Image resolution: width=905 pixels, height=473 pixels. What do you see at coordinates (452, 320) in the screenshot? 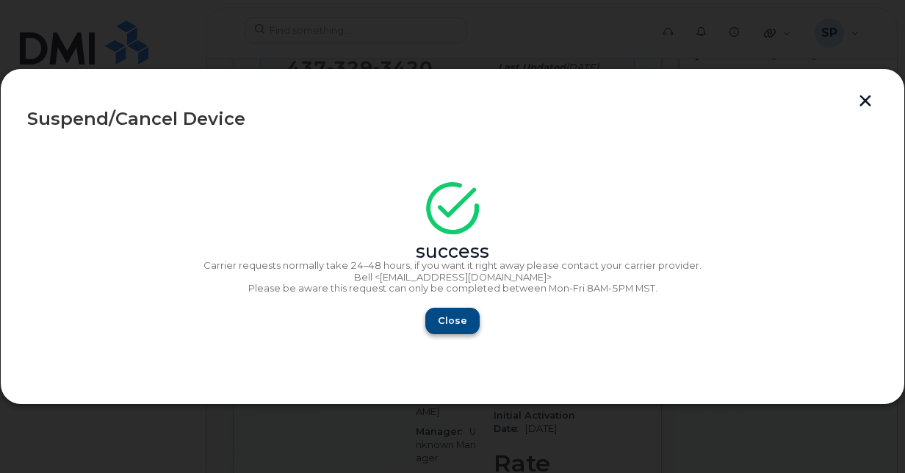
I see `span: Close` at bounding box center [452, 320].